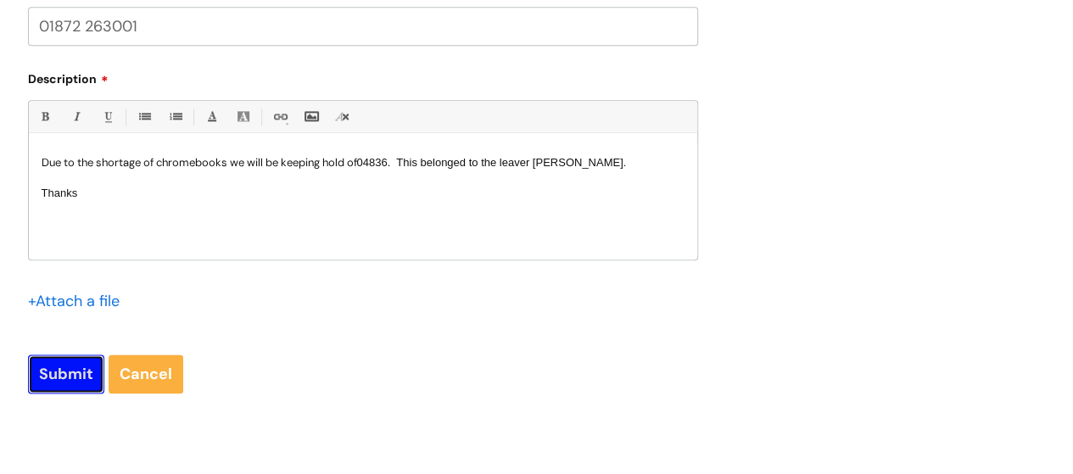 This screenshot has height=474, width=1073. What do you see at coordinates (59, 193) in the screenshot?
I see `span: Thanks` at bounding box center [59, 193].